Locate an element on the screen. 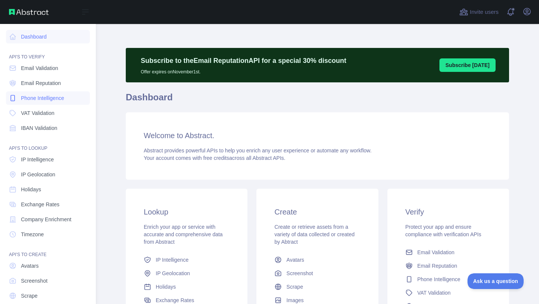  span: Enrich your app or service with accurate and comprehensive data from Abstract is located at coordinates (183, 234).